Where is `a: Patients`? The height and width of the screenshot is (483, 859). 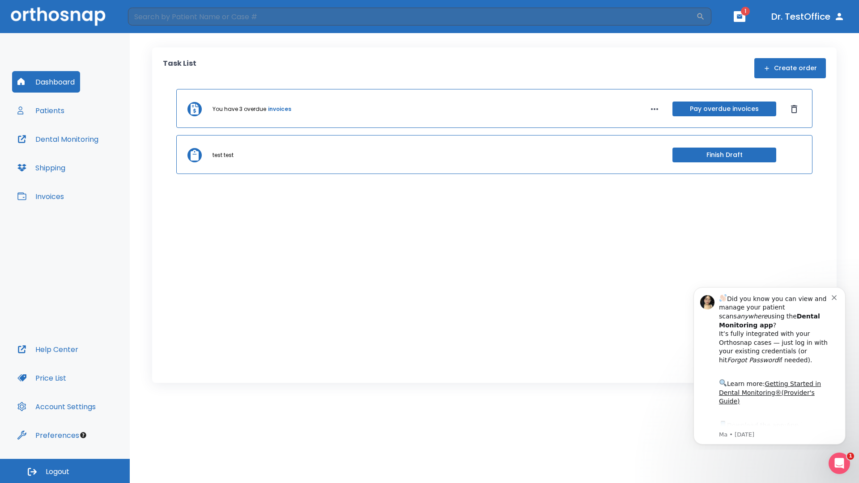
a: Patients is located at coordinates (41, 110).